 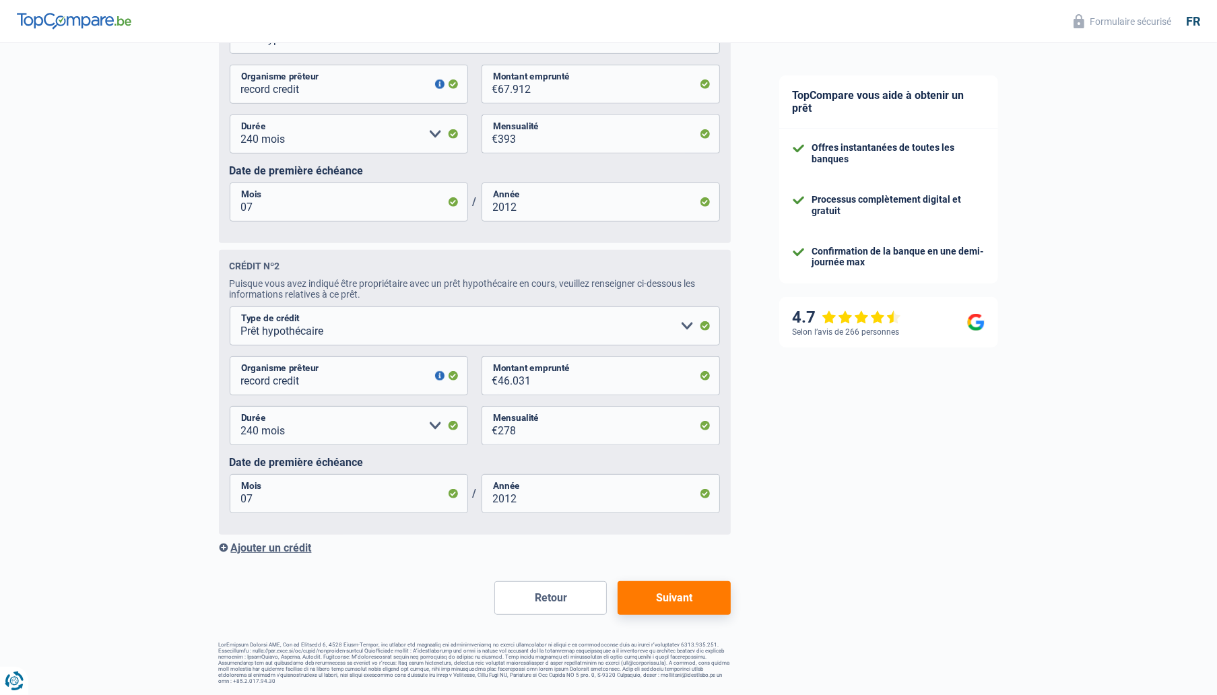 I want to click on button: Suivant, so click(x=674, y=598).